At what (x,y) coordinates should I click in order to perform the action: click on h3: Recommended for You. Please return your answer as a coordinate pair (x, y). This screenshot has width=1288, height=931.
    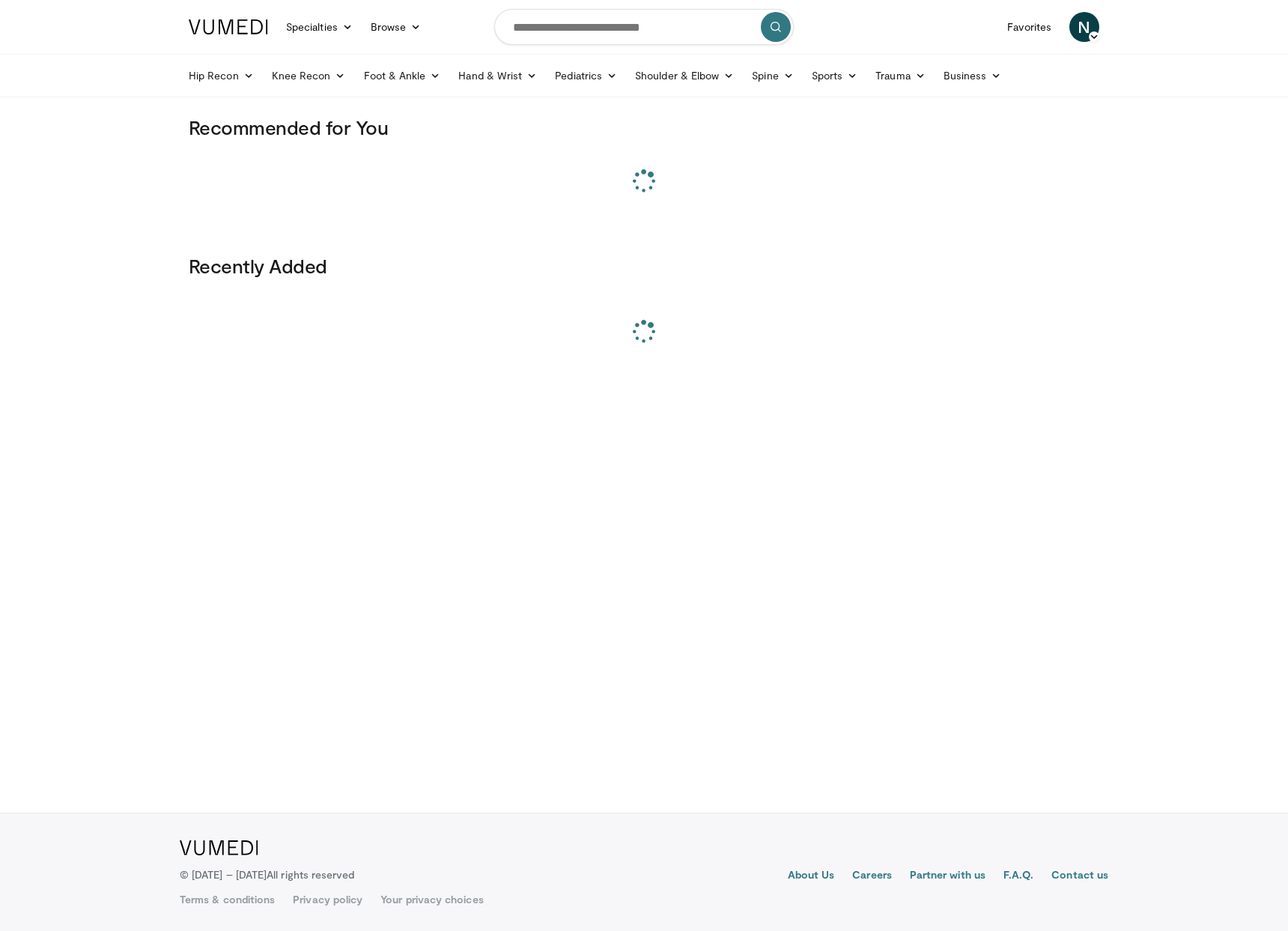
    Looking at the image, I should click on (644, 127).